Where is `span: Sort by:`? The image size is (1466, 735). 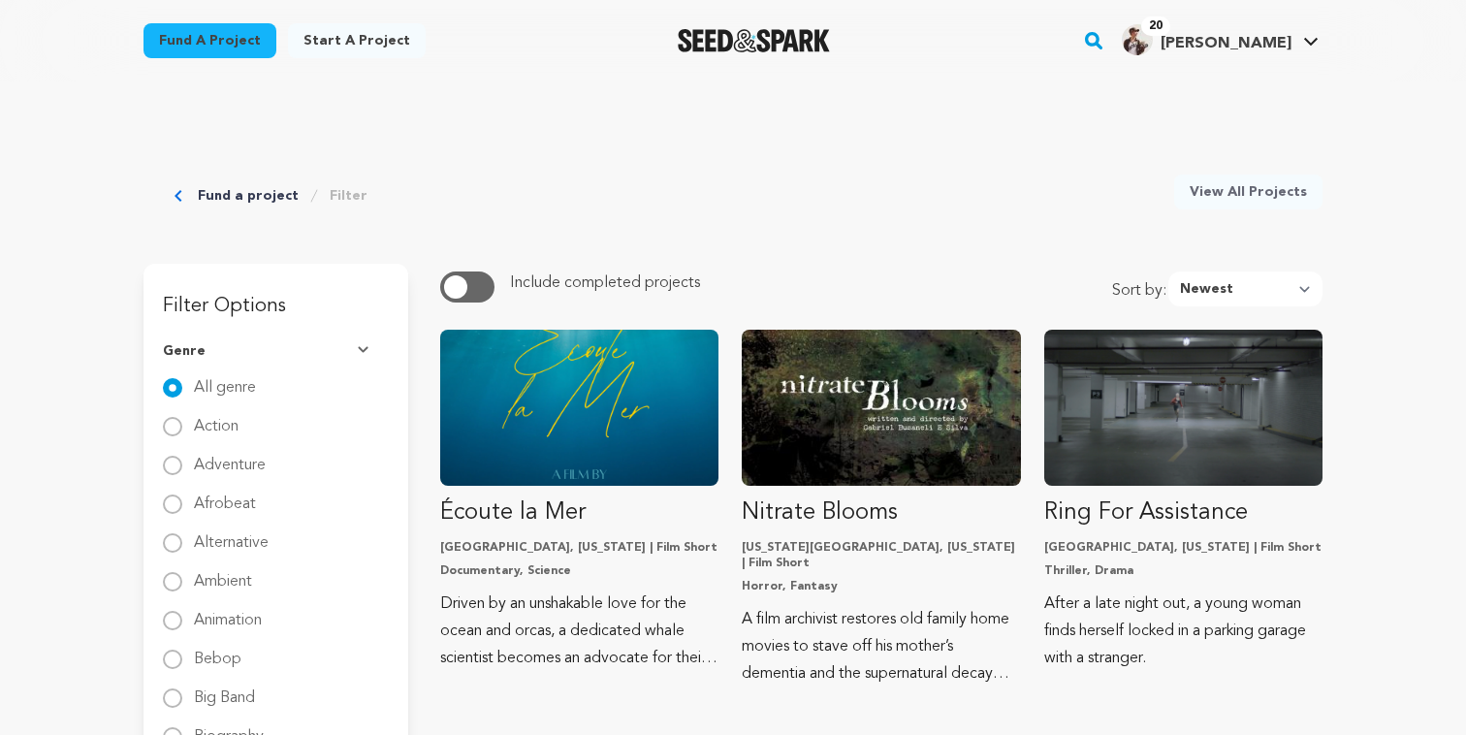 span: Sort by: is located at coordinates (1140, 293).